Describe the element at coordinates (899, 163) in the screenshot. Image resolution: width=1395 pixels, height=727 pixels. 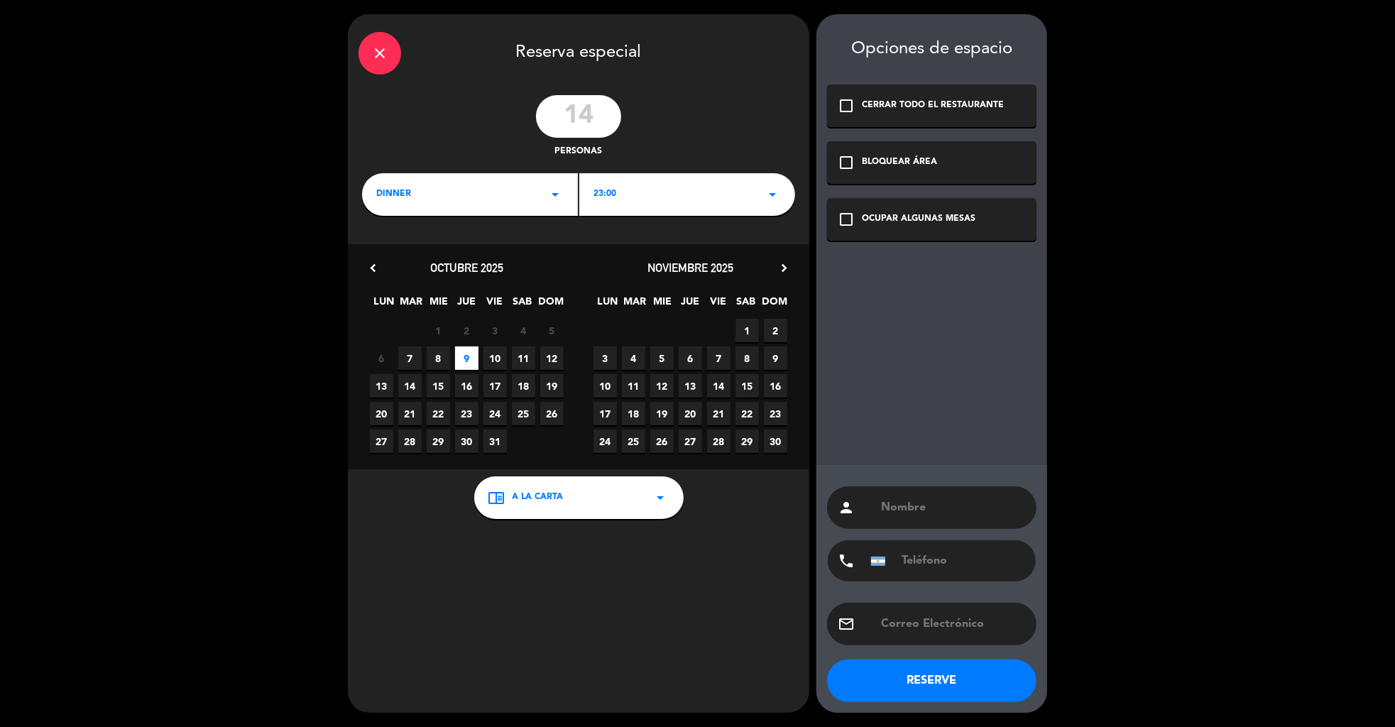
I see `div: BLOQUEAR ÁREA` at that location.